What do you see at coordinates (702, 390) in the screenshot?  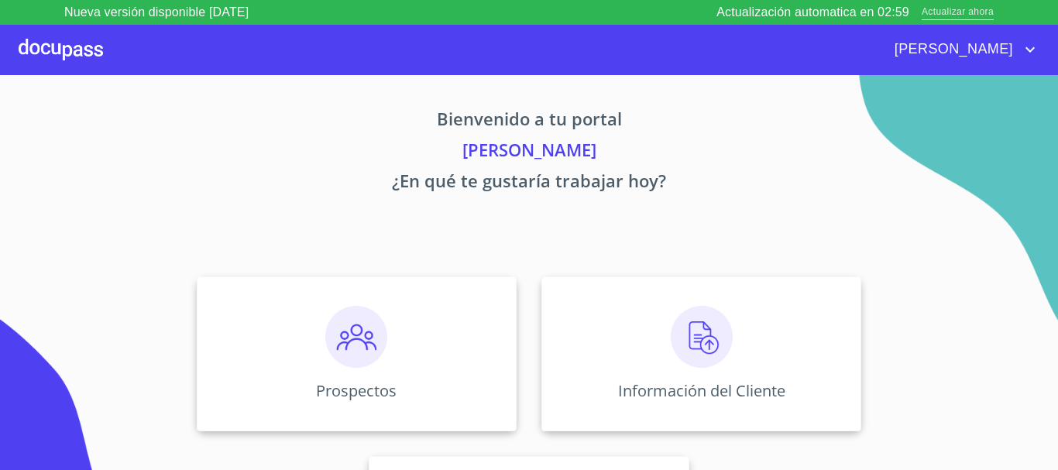 I see `p: Información del Cliente` at bounding box center [702, 390].